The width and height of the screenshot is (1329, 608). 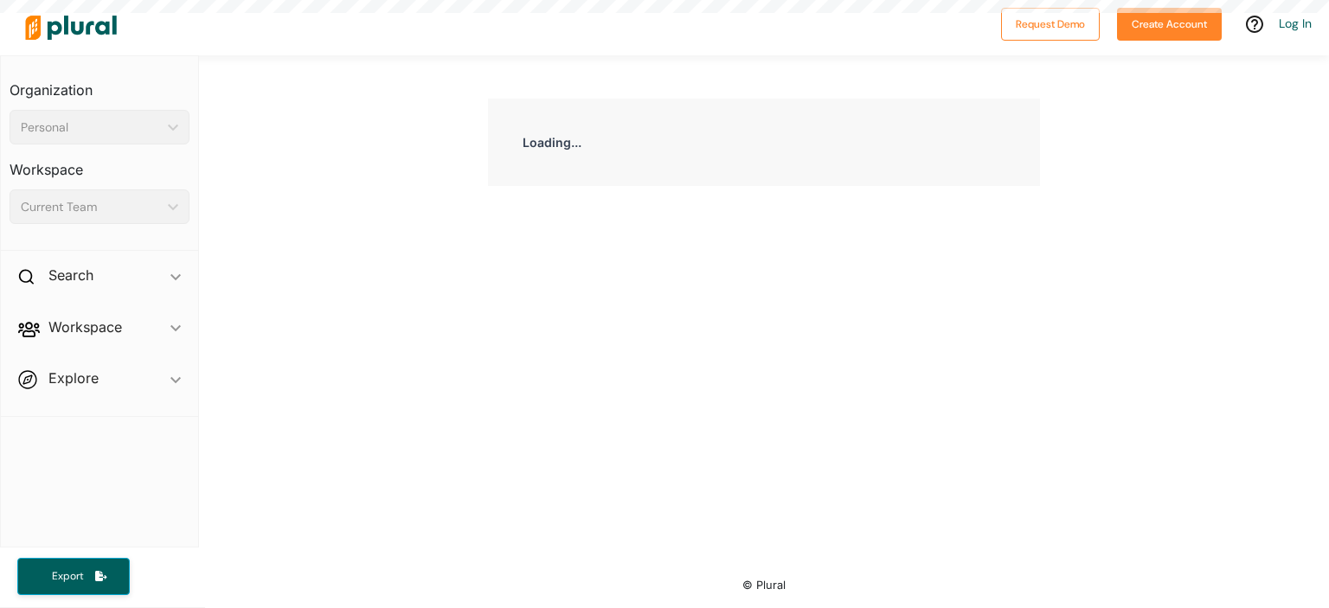 I want to click on div: Loading..., so click(x=764, y=142).